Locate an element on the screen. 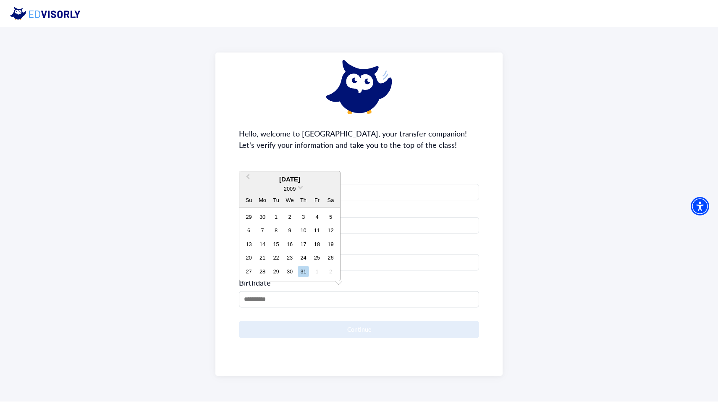 The image size is (718, 412). div: Choose Wednesday, December 9th, 2009 is located at coordinates (289, 230).